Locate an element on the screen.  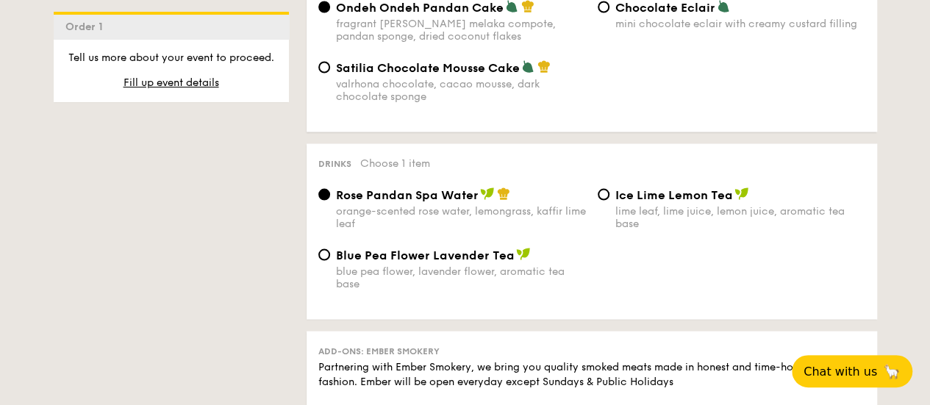
span: Ondeh Ondeh Pandan Cake is located at coordinates (420, 7).